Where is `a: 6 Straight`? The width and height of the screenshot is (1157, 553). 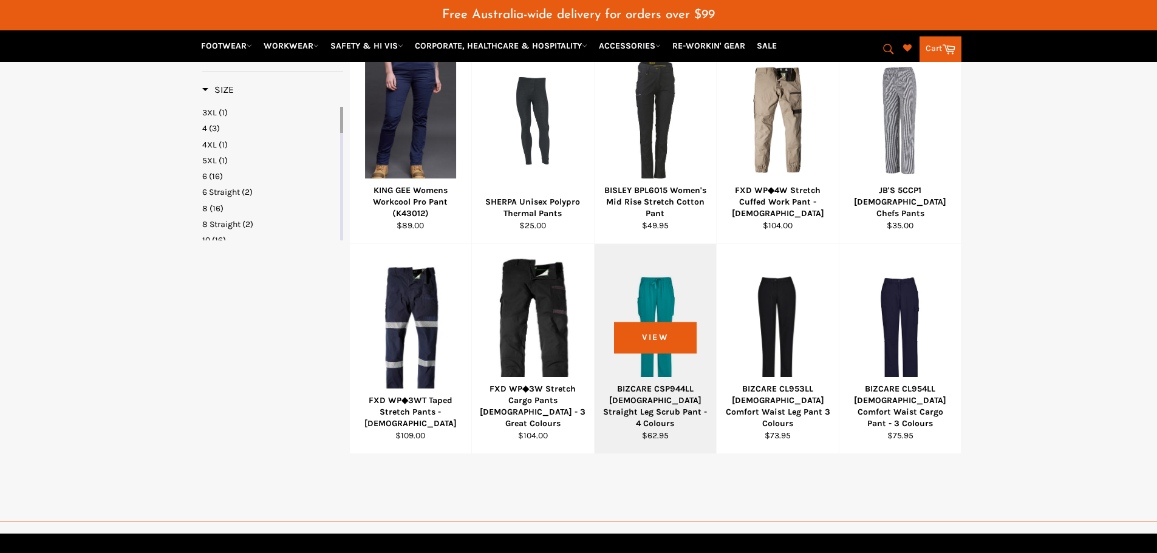 a: 6 Straight is located at coordinates (270, 192).